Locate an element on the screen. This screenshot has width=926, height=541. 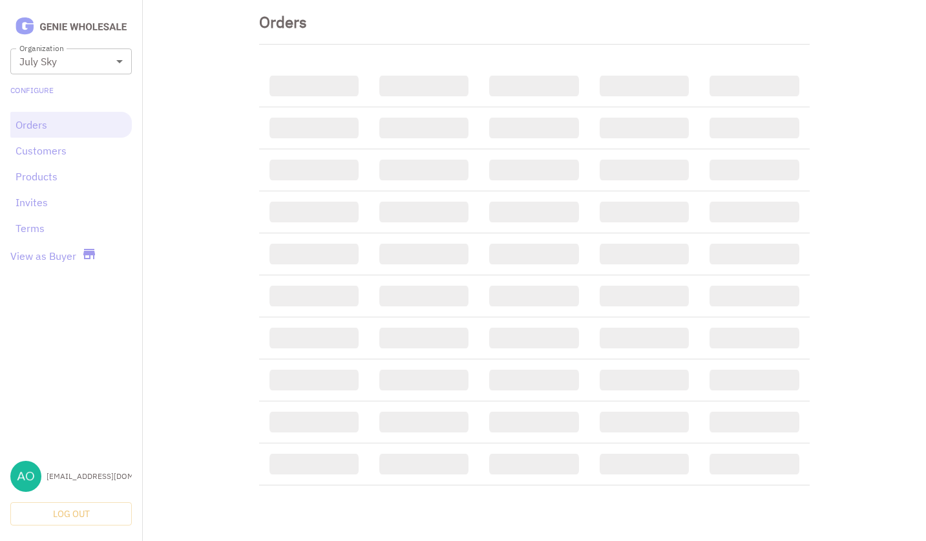
img: Logo is located at coordinates (71, 26).